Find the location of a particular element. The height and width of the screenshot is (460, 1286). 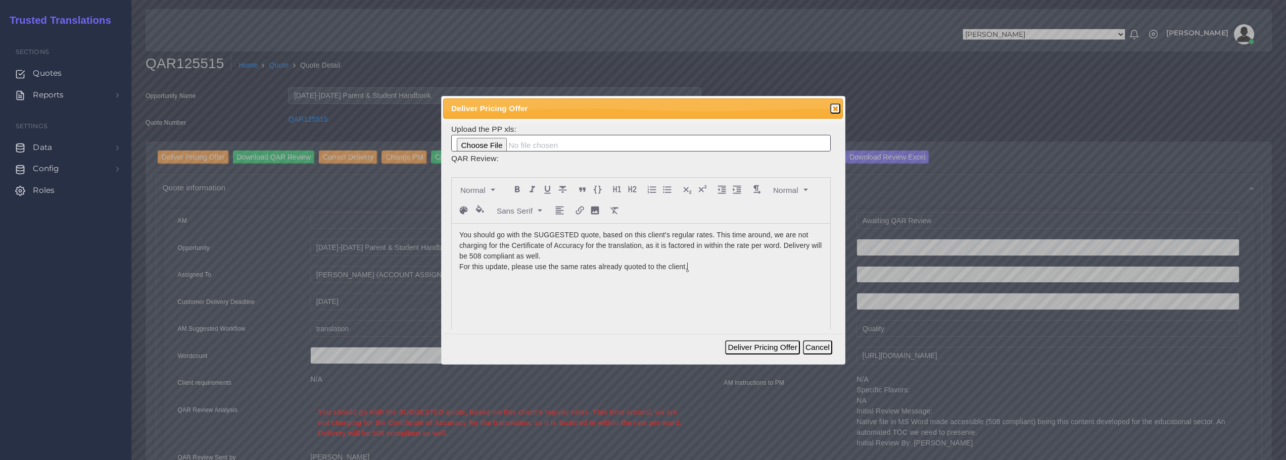

p: For this update, please use the same rates already quoted to the client. is located at coordinates (641, 267).